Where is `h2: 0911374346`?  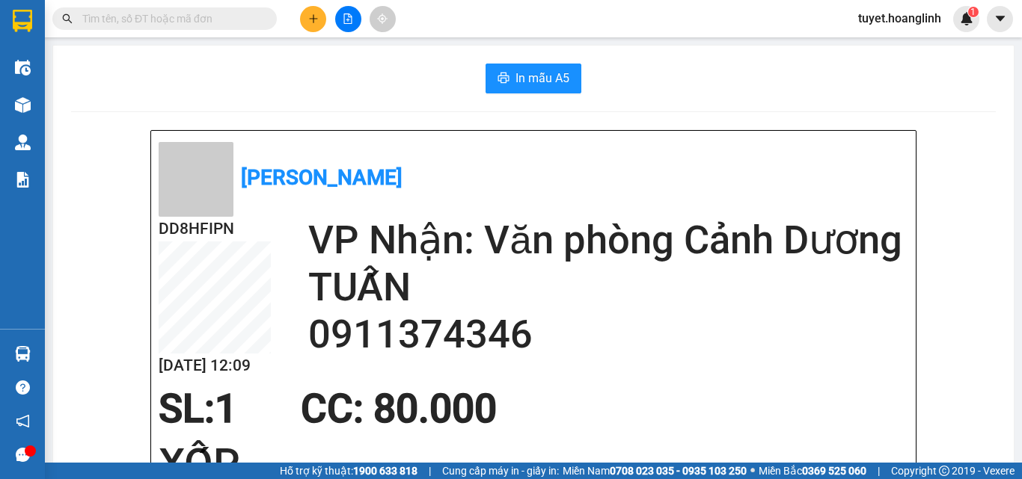
h2: 0911374346 is located at coordinates (608, 334).